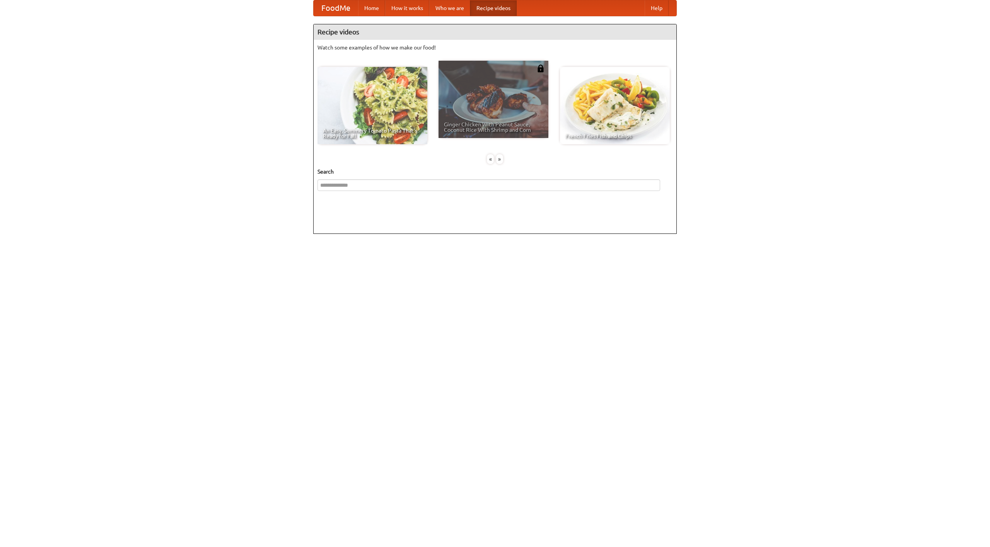  I want to click on h5: Search, so click(495, 172).